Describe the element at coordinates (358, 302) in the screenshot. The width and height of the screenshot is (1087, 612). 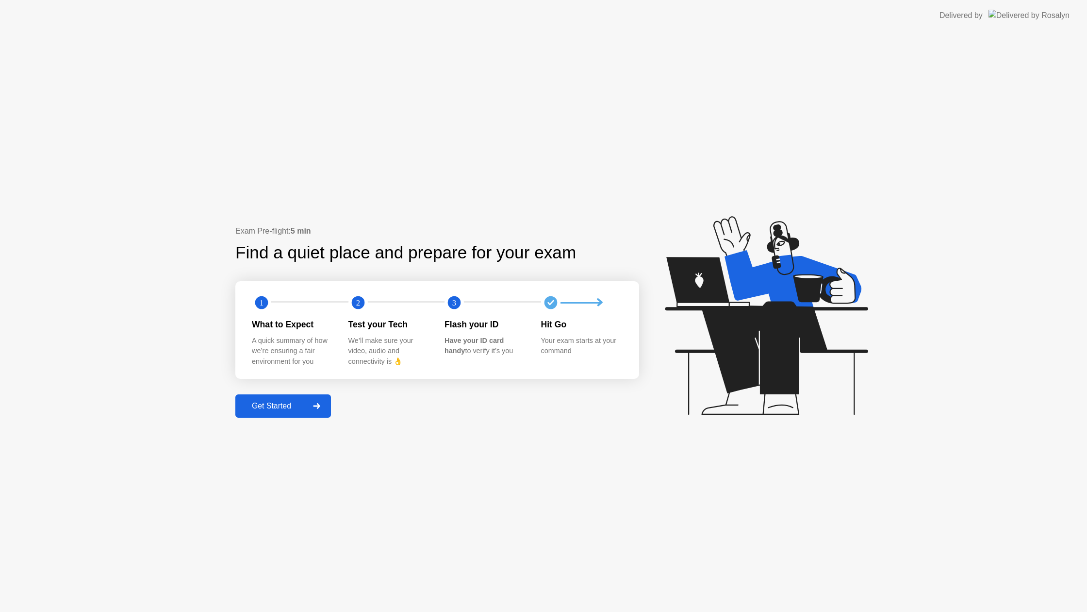
I see `text: 2` at that location.